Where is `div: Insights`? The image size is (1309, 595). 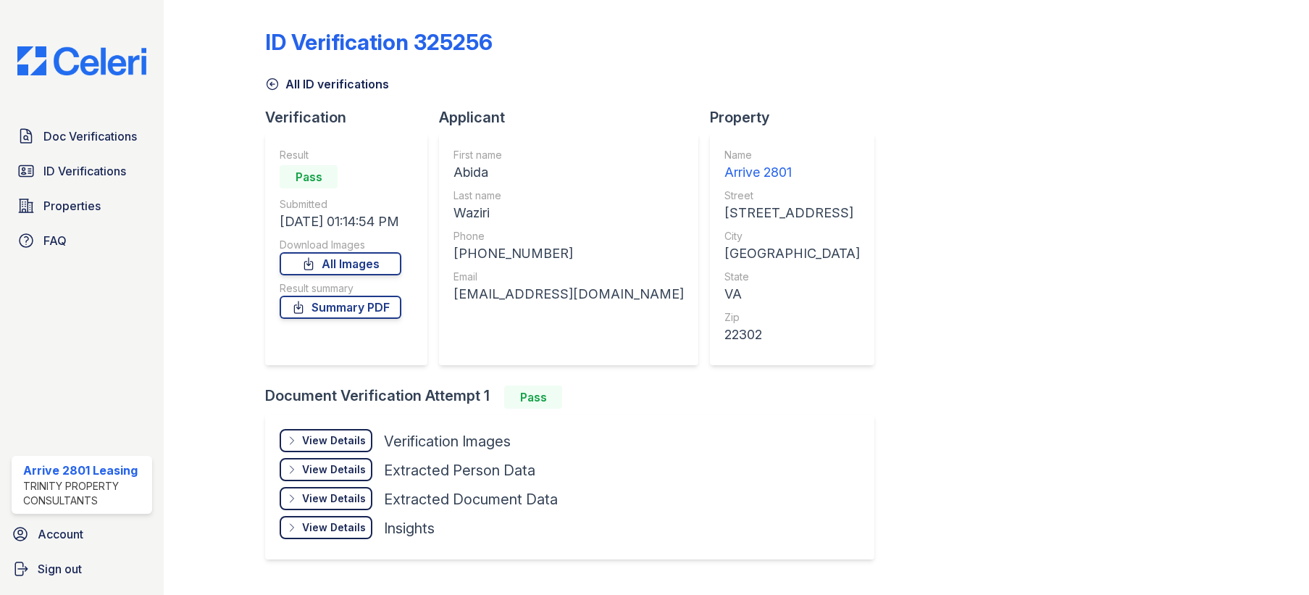
div: Insights is located at coordinates (409, 528).